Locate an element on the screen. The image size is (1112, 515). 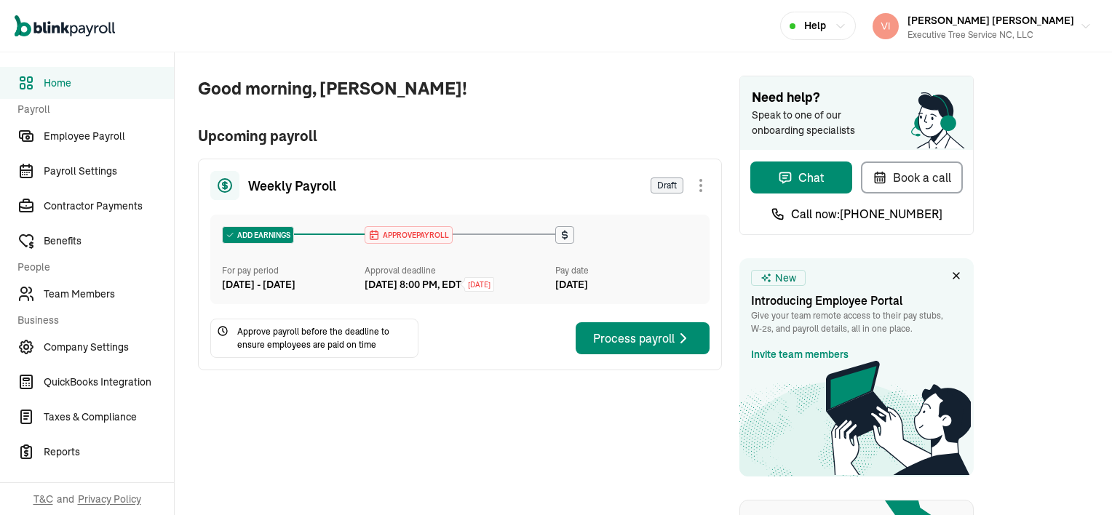
a: Invite team members is located at coordinates (800, 354).